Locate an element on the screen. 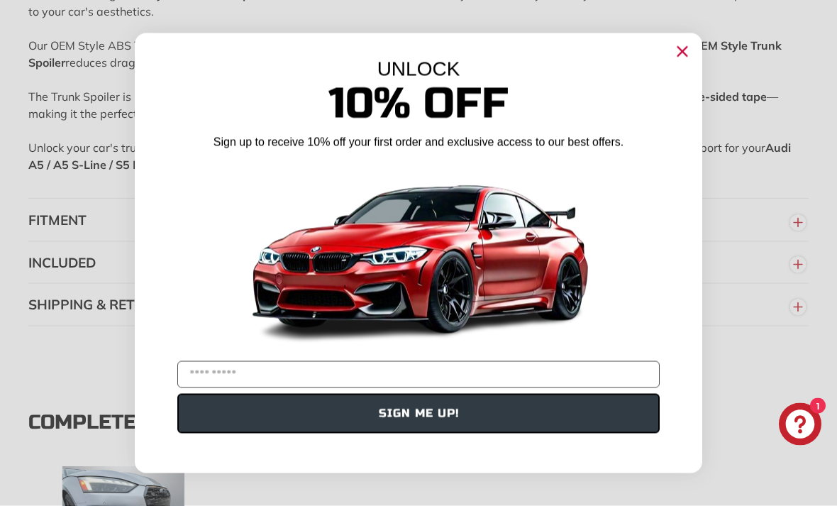 The width and height of the screenshot is (837, 506). img: Banner showing BMW 4 Series Body kit is located at coordinates (418, 255).